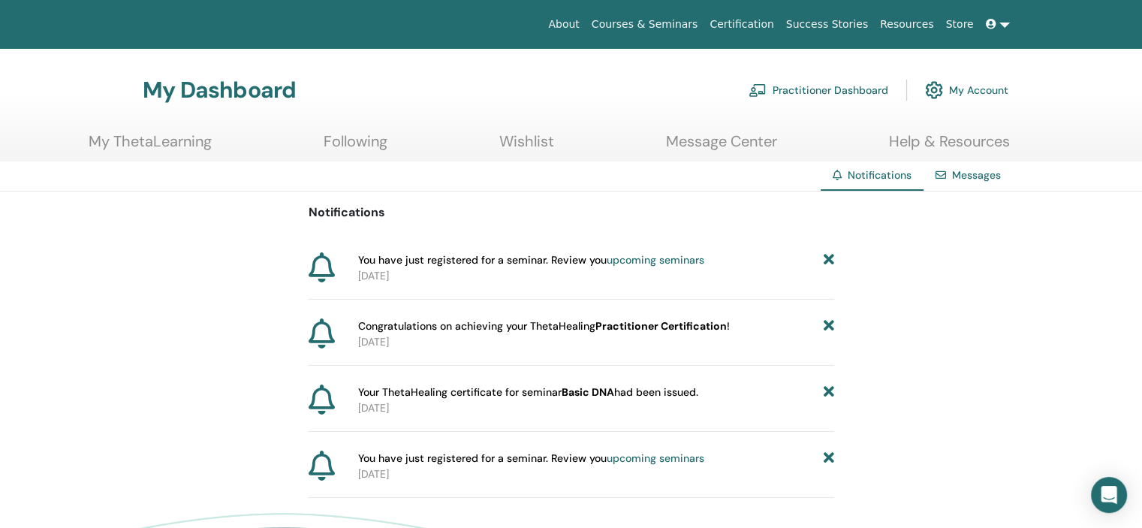 The width and height of the screenshot is (1142, 528). Describe the element at coordinates (966, 90) in the screenshot. I see `a: My Account` at that location.